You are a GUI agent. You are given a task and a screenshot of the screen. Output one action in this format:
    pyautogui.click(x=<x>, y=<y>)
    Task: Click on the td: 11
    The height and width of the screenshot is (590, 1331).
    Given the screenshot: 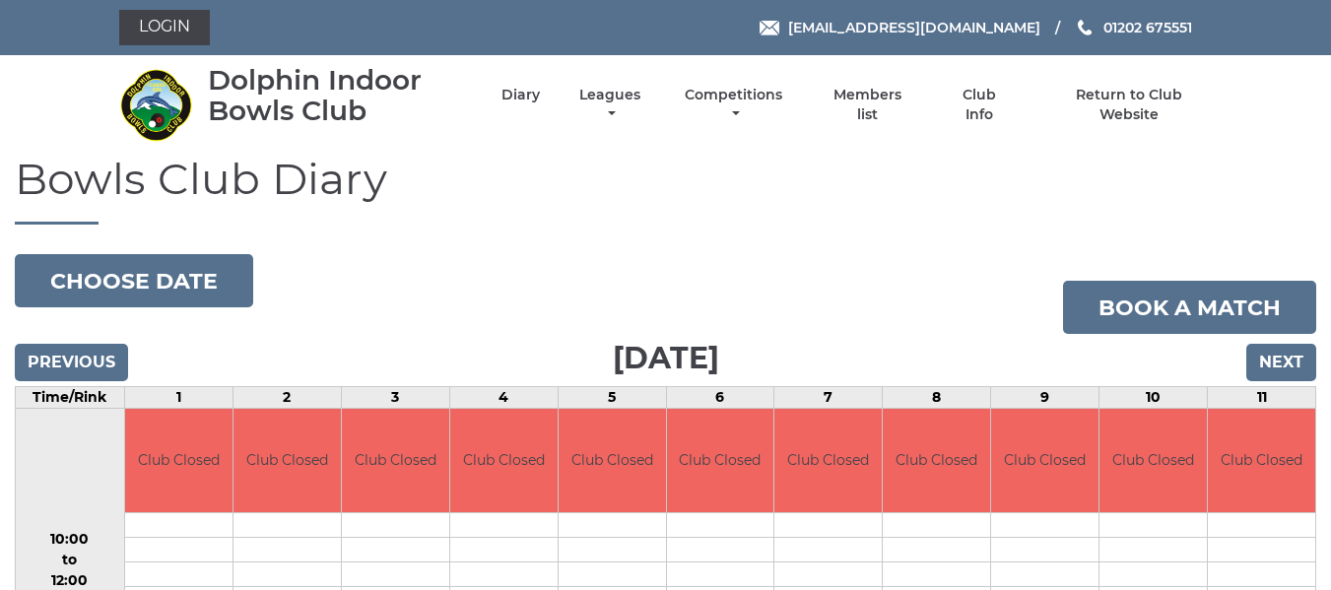 What is the action you would take?
    pyautogui.click(x=1262, y=398)
    